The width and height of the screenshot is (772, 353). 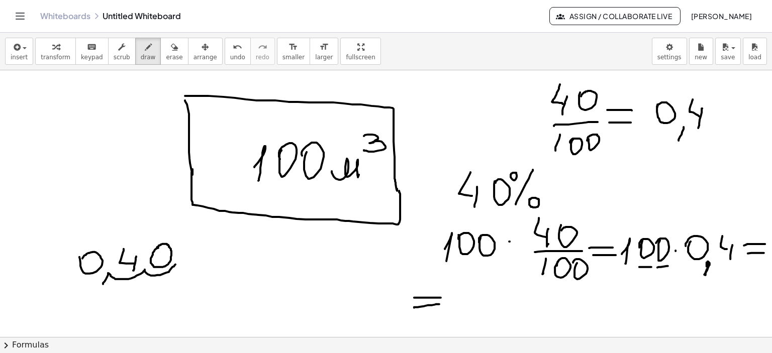 I want to click on span: save, so click(x=728, y=57).